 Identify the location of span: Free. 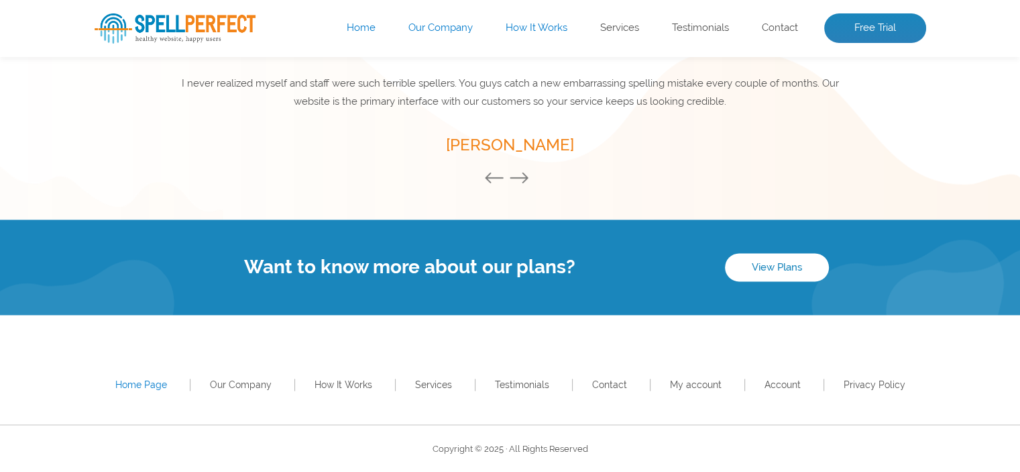
(136, 78).